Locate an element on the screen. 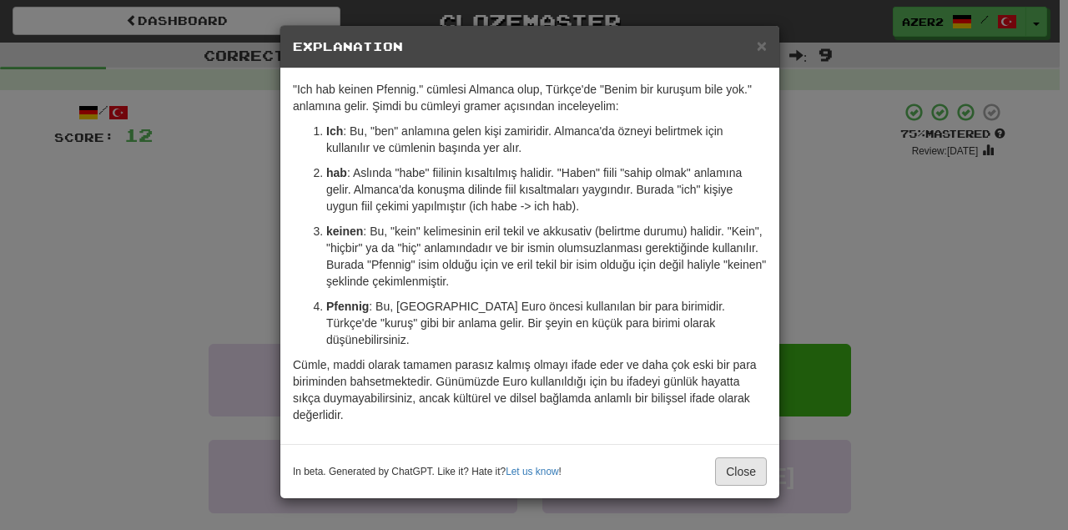  h5: Explanation is located at coordinates (530, 47).